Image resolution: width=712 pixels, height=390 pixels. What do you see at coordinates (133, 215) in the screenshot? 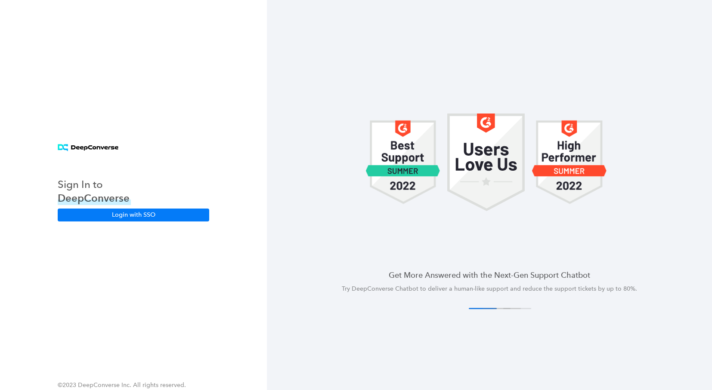
I see `button: Login with SSO` at bounding box center [133, 215].